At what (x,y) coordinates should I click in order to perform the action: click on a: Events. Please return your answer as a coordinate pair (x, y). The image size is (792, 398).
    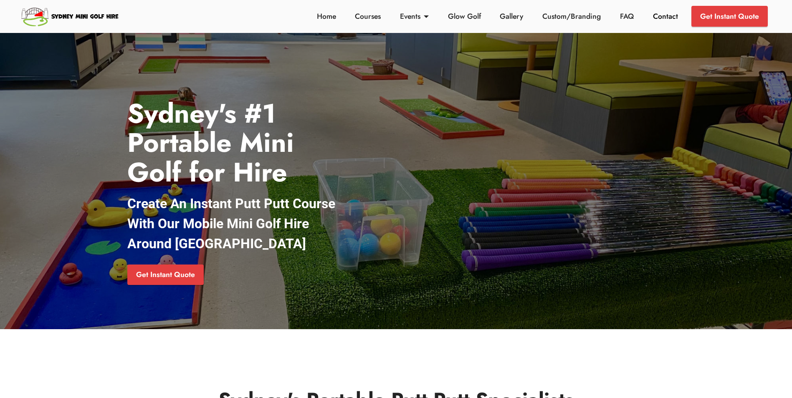
    Looking at the image, I should click on (415, 16).